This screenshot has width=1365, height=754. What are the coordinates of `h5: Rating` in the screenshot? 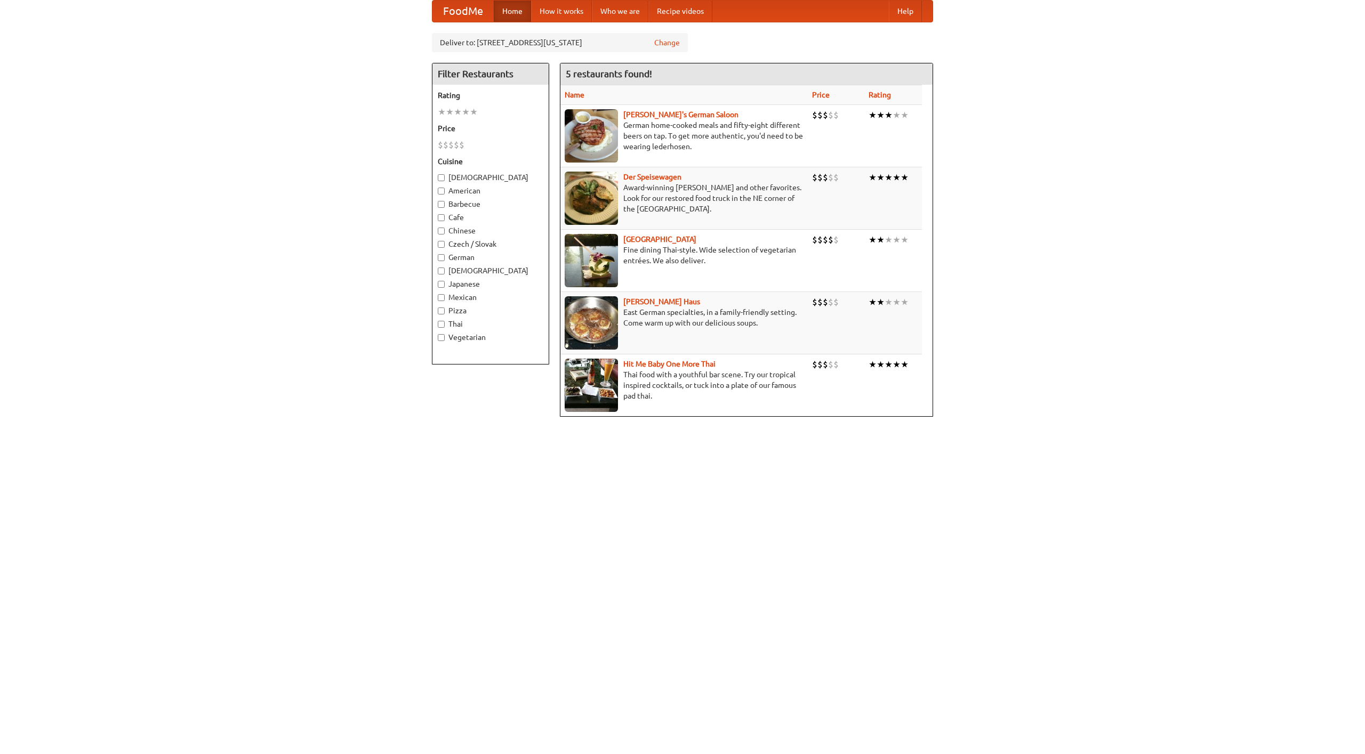 It's located at (491, 95).